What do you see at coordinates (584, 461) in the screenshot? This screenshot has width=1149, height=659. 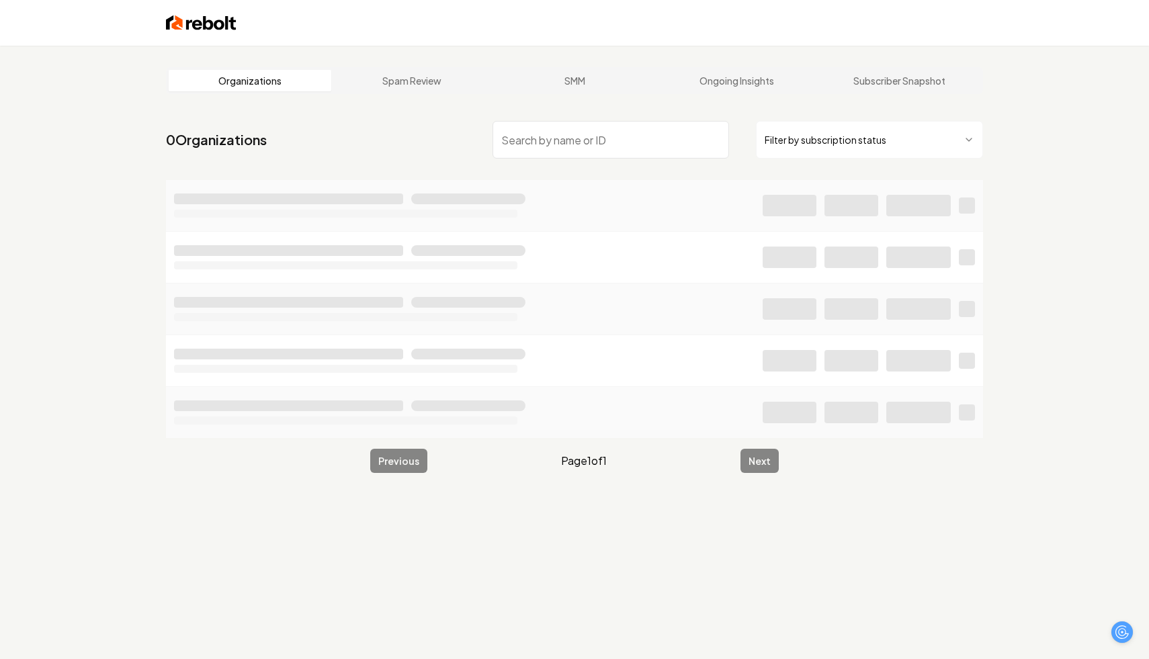 I see `span: Page 1 of 1` at bounding box center [584, 461].